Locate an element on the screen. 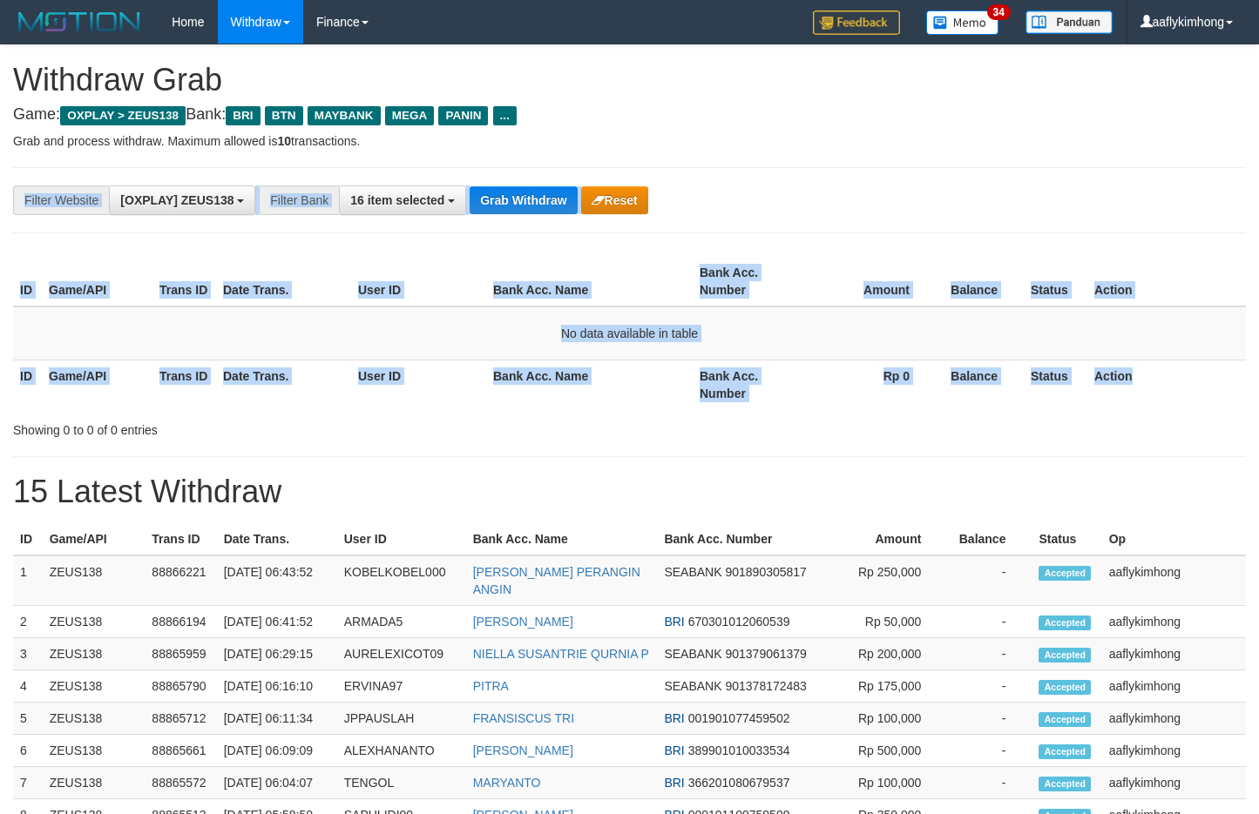 Image resolution: width=1259 pixels, height=814 pixels. th: Rp 0 is located at coordinates (869, 384).